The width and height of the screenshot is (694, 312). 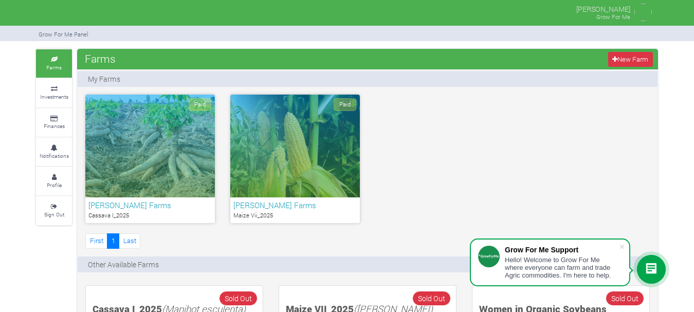 What do you see at coordinates (630, 59) in the screenshot?
I see `a: New Farm` at bounding box center [630, 59].